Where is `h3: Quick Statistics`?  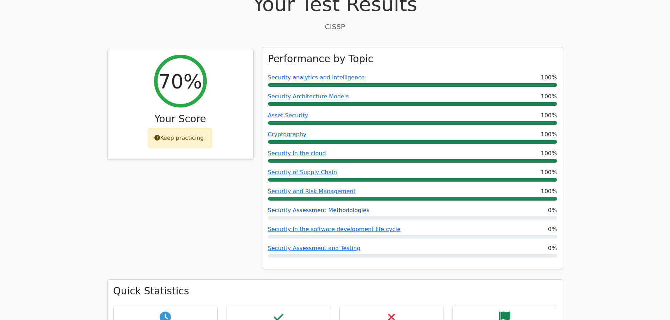
h3: Quick Statistics is located at coordinates (335, 291).